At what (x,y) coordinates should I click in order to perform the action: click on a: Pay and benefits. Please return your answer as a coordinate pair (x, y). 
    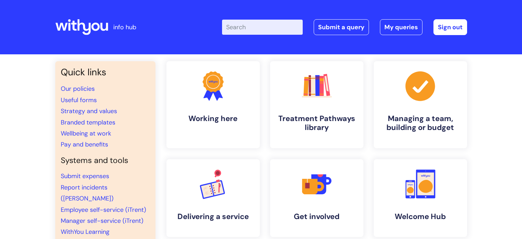
    Looking at the image, I should click on (84, 144).